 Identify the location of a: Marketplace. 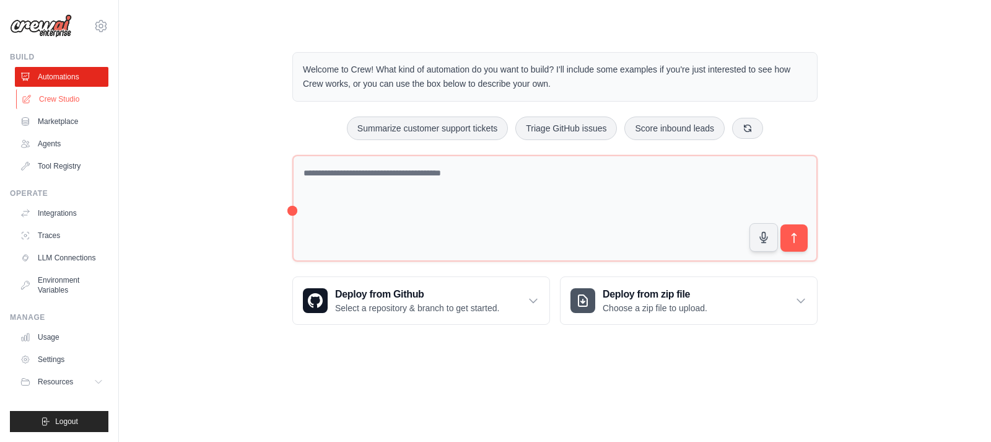
(61, 121).